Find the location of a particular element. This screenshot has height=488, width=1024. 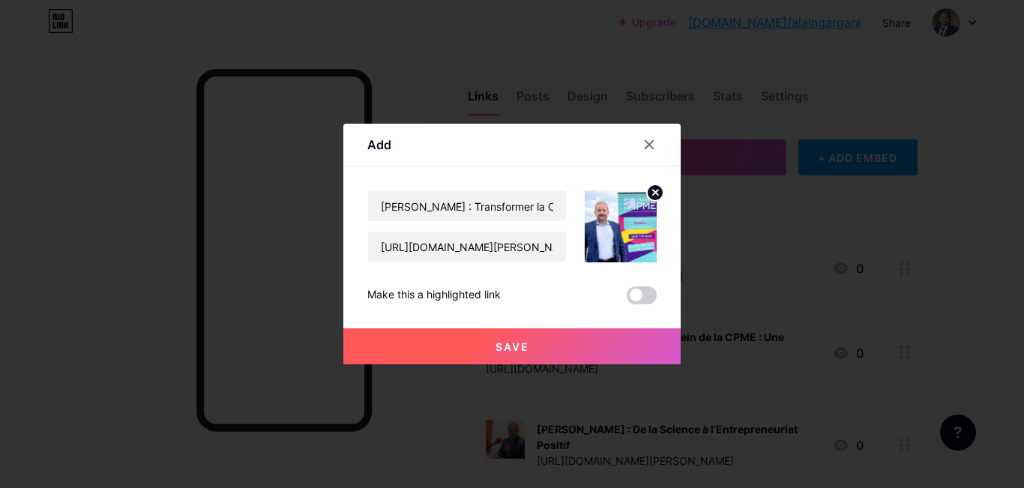

button: Save is located at coordinates (512, 346).